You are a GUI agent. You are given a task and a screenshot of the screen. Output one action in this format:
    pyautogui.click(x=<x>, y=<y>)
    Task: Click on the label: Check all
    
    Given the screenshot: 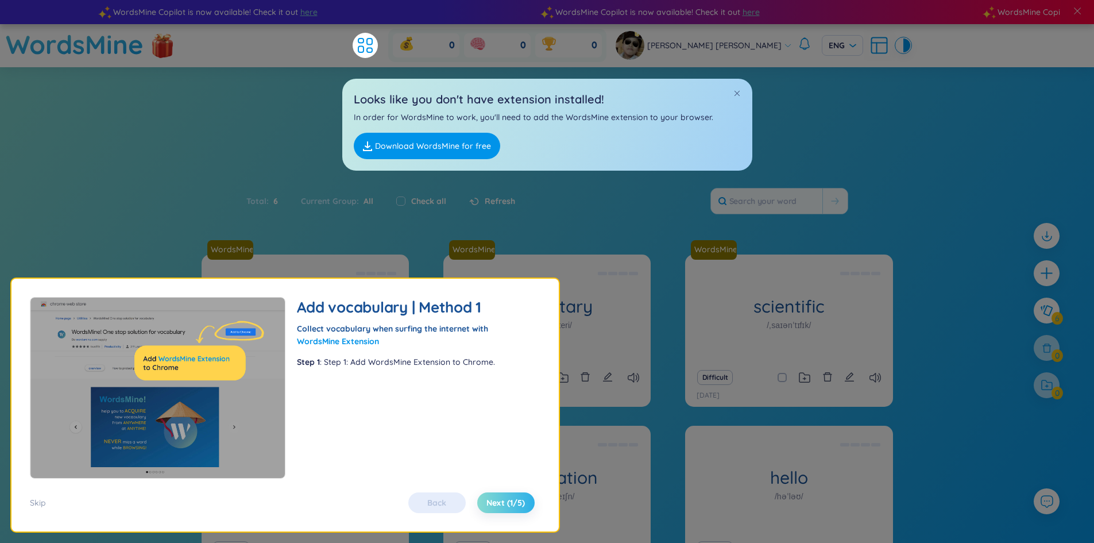 What is the action you would take?
    pyautogui.click(x=428, y=201)
    